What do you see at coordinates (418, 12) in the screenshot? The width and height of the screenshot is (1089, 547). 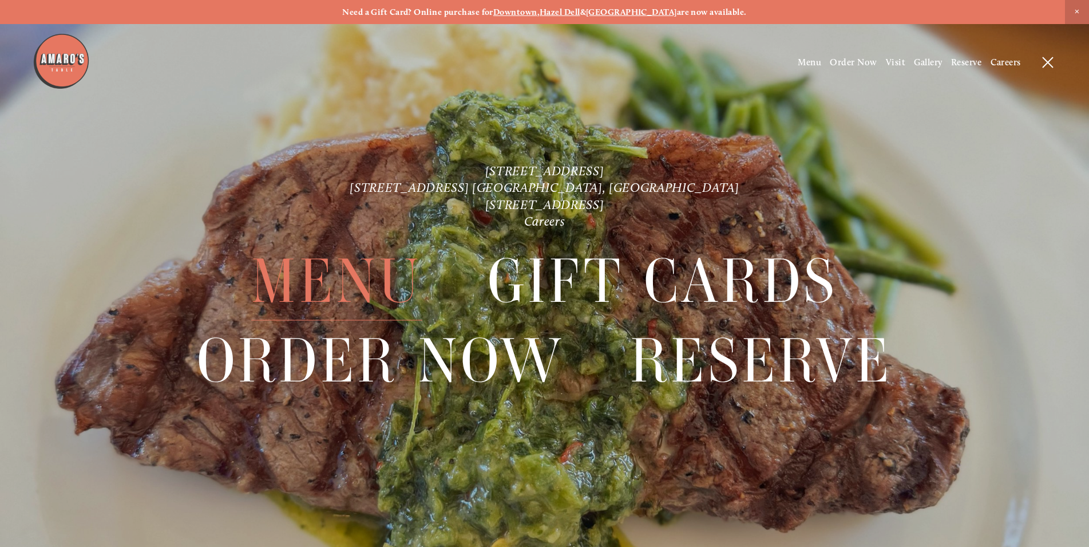 I see `strong: Need a Gift Card? Online purchase for` at bounding box center [418, 12].